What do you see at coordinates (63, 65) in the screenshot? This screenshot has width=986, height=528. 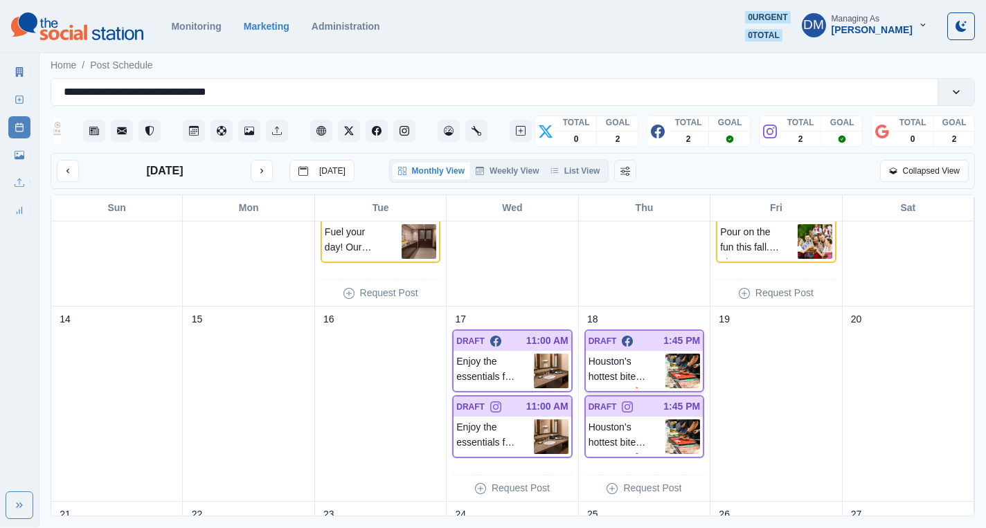 I see `a: Home` at bounding box center [63, 65].